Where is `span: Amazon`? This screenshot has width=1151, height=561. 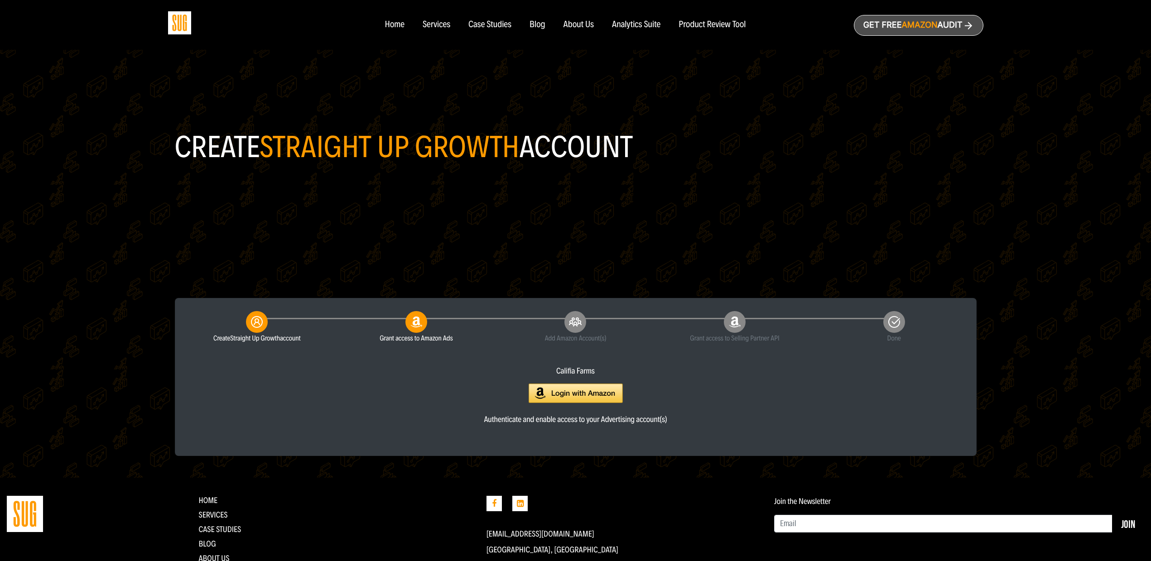 span: Amazon is located at coordinates (919, 25).